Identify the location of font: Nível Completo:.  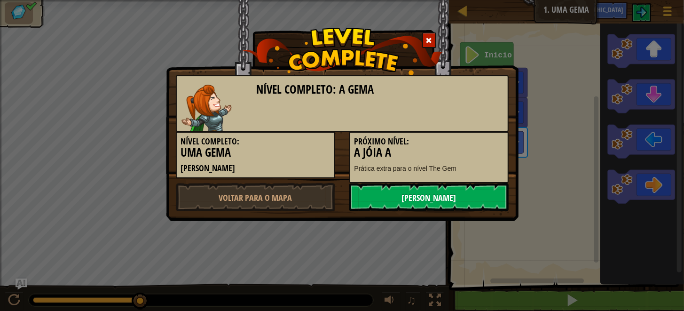
(210, 141).